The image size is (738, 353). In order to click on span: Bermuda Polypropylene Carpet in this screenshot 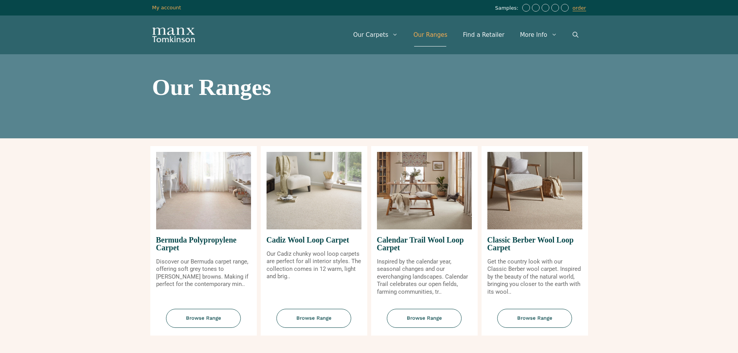, I will do `click(203, 244)`.